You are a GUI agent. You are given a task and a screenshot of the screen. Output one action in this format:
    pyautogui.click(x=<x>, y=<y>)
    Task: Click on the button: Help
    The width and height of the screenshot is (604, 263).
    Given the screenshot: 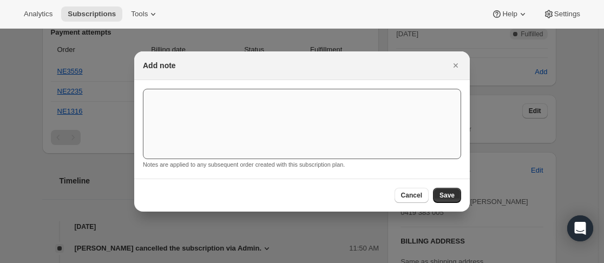 What is the action you would take?
    pyautogui.click(x=509, y=14)
    